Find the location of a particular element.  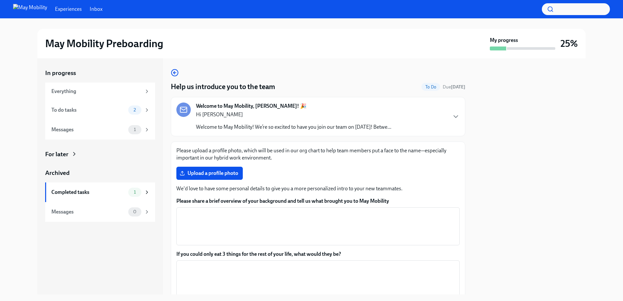

a: Experiences is located at coordinates (68, 9).